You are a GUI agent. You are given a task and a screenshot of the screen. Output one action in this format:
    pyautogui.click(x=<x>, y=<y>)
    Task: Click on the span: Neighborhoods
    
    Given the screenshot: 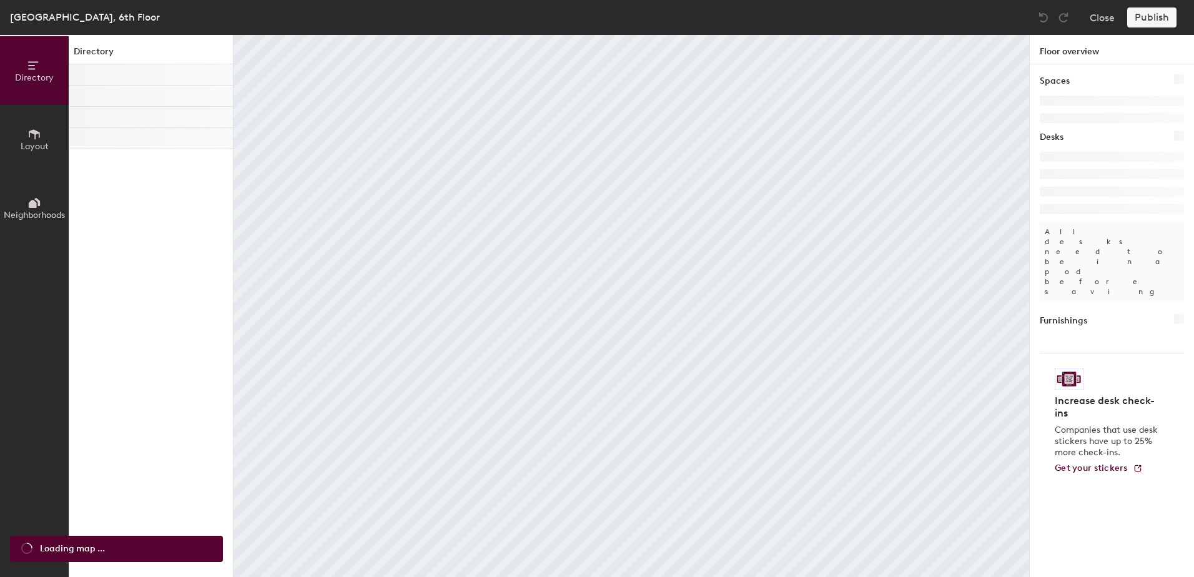 What is the action you would take?
    pyautogui.click(x=34, y=215)
    